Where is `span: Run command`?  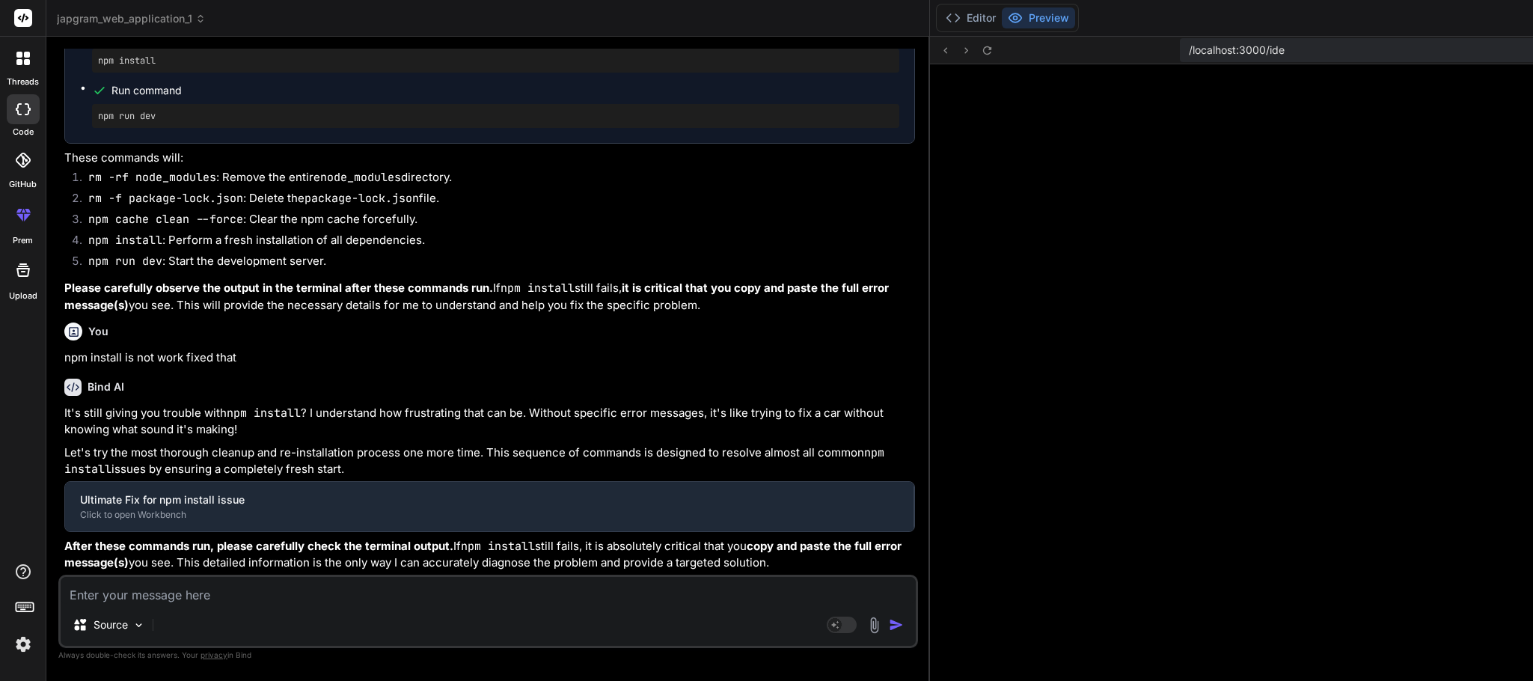
span: Run command is located at coordinates (505, 91).